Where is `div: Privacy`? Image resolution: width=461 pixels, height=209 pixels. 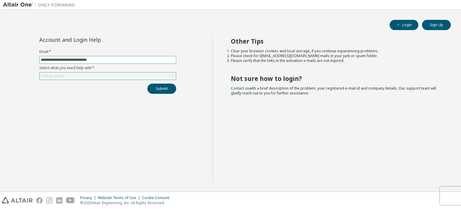 div: Privacy is located at coordinates (89, 198).